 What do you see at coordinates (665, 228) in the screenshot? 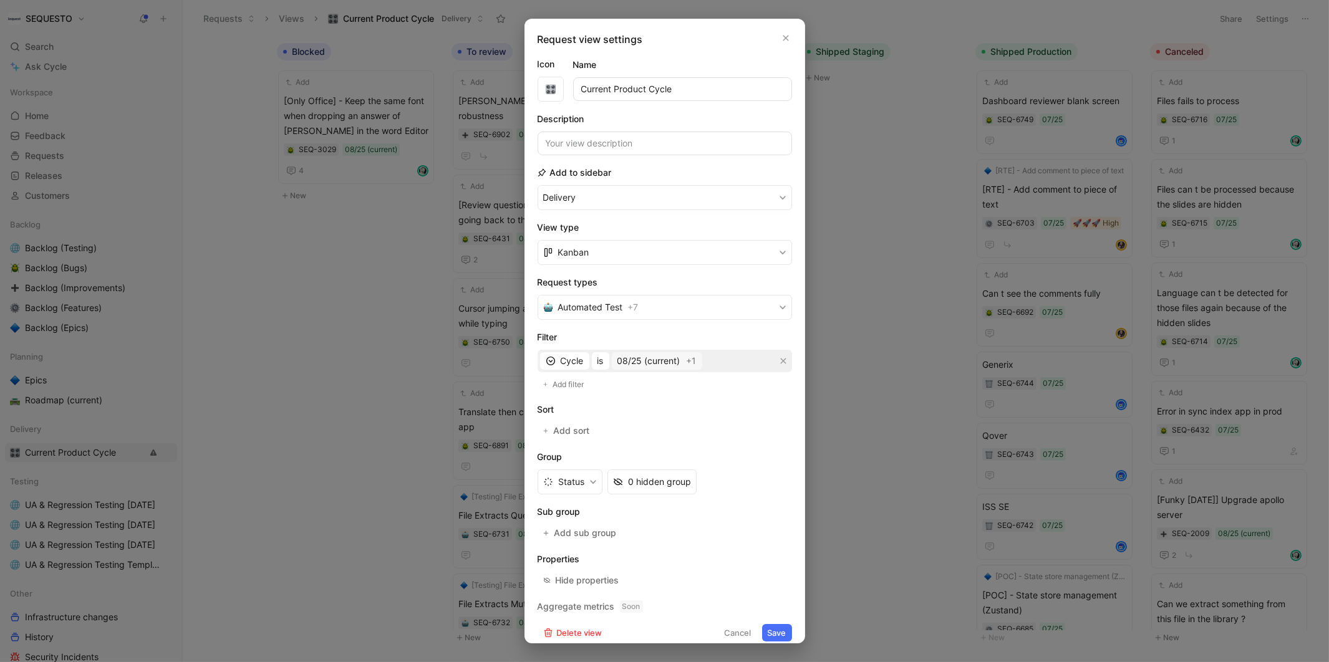
I see `h2: View type` at bounding box center [665, 228].